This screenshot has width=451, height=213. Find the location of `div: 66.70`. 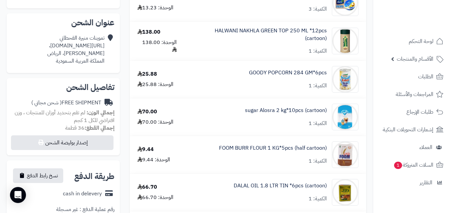

div: 66.70 is located at coordinates (147, 187).